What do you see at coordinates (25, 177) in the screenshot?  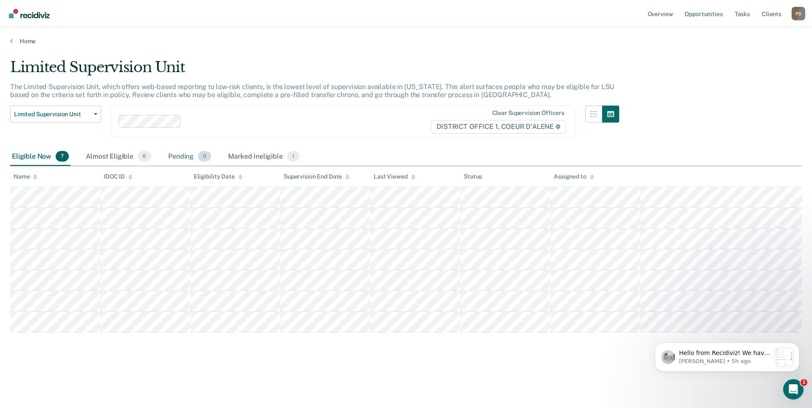 I see `div: Name` at bounding box center [25, 177].